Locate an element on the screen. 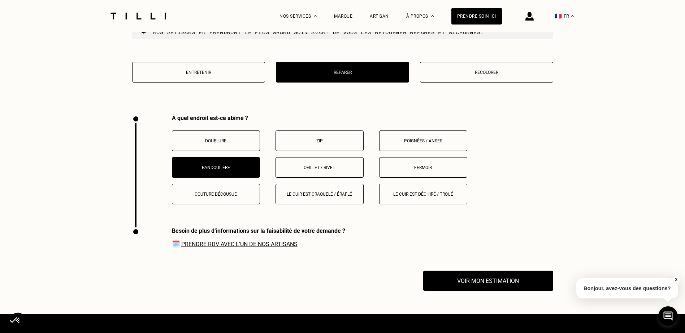  button: Le cuir est déchiré / troué is located at coordinates (423, 194).